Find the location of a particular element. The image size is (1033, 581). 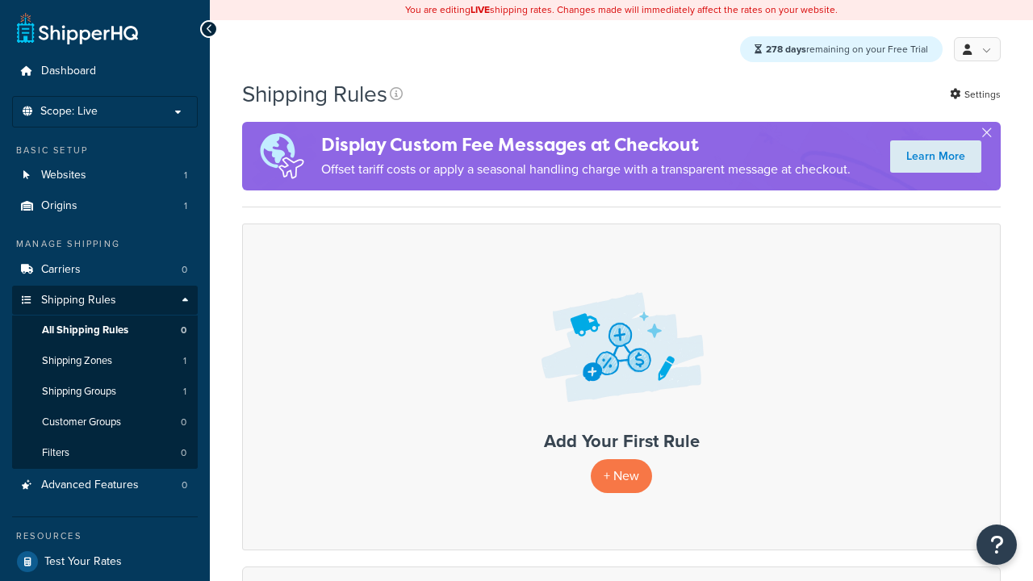

a: Shipping Zones 1 is located at coordinates (105, 361).